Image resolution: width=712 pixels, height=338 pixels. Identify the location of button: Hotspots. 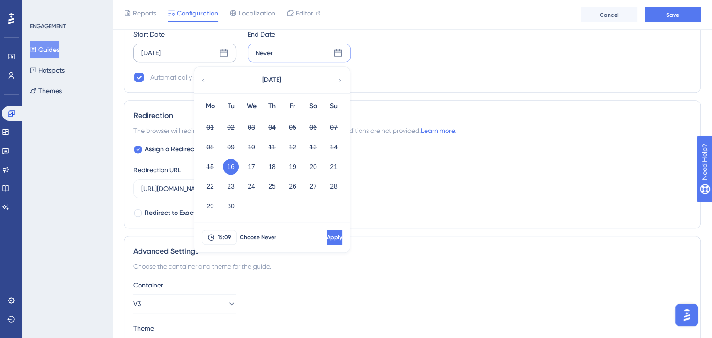
(47, 70).